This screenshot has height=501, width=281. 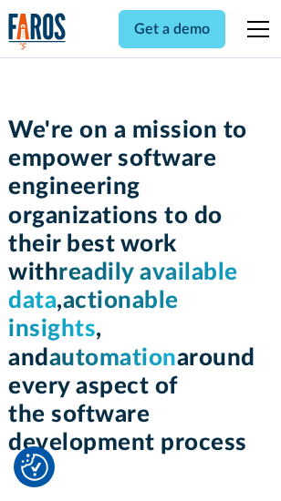 What do you see at coordinates (113, 358) in the screenshot?
I see `span: automation` at bounding box center [113, 358].